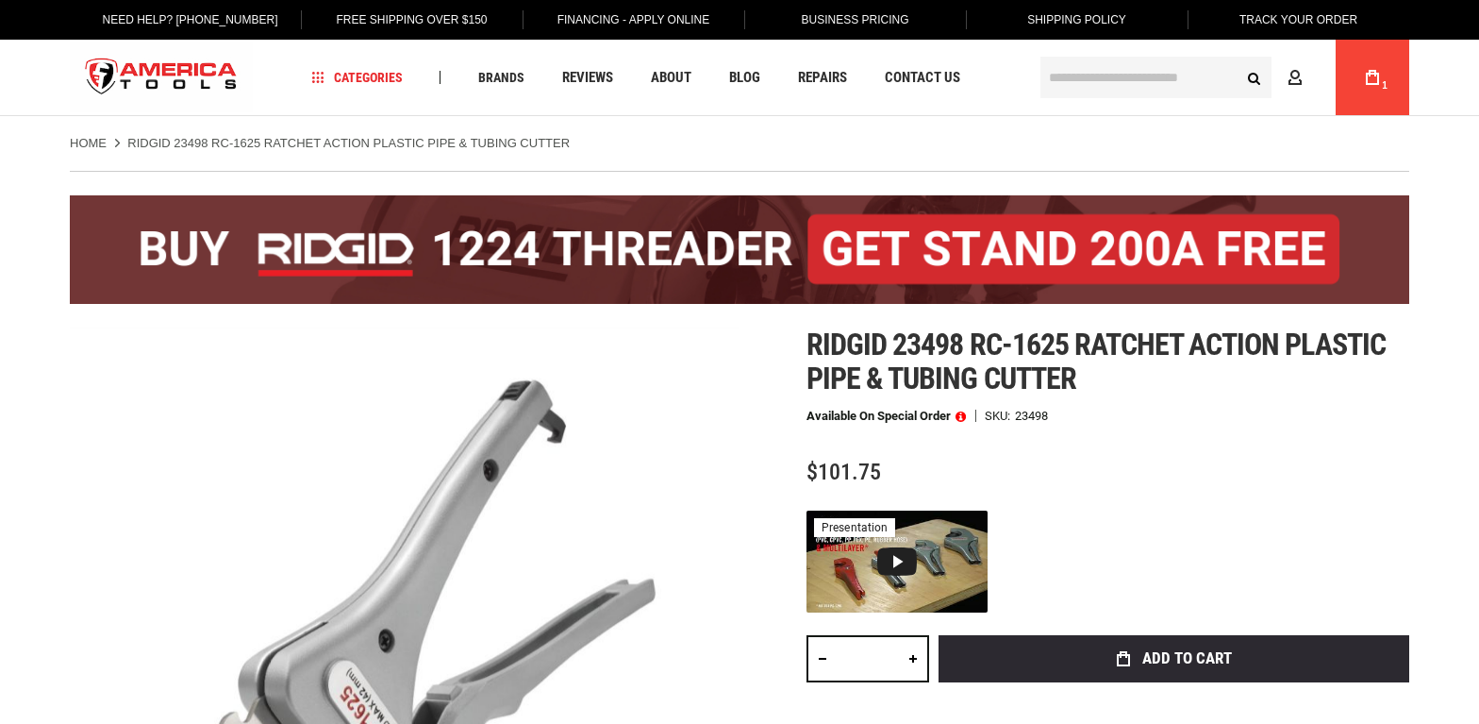 This screenshot has width=1479, height=724. Describe the element at coordinates (1096, 361) in the screenshot. I see `span: Ridgid 23498 rc-1625 ratchet action plastic pipe & tubing cutter` at that location.